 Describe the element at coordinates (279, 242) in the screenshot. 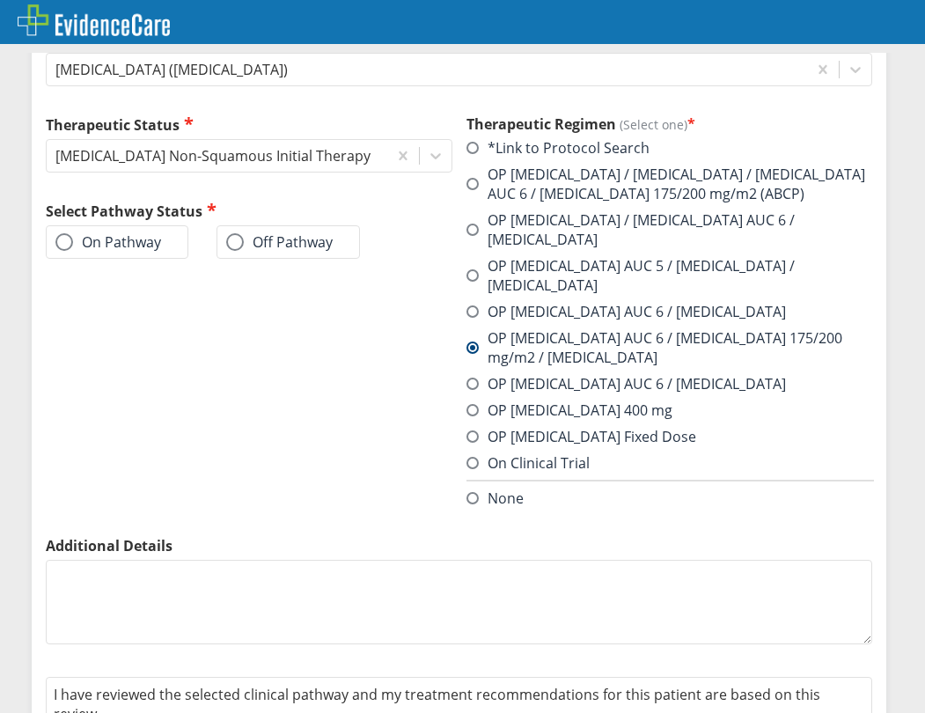

I see `label: Off Pathway` at that location.